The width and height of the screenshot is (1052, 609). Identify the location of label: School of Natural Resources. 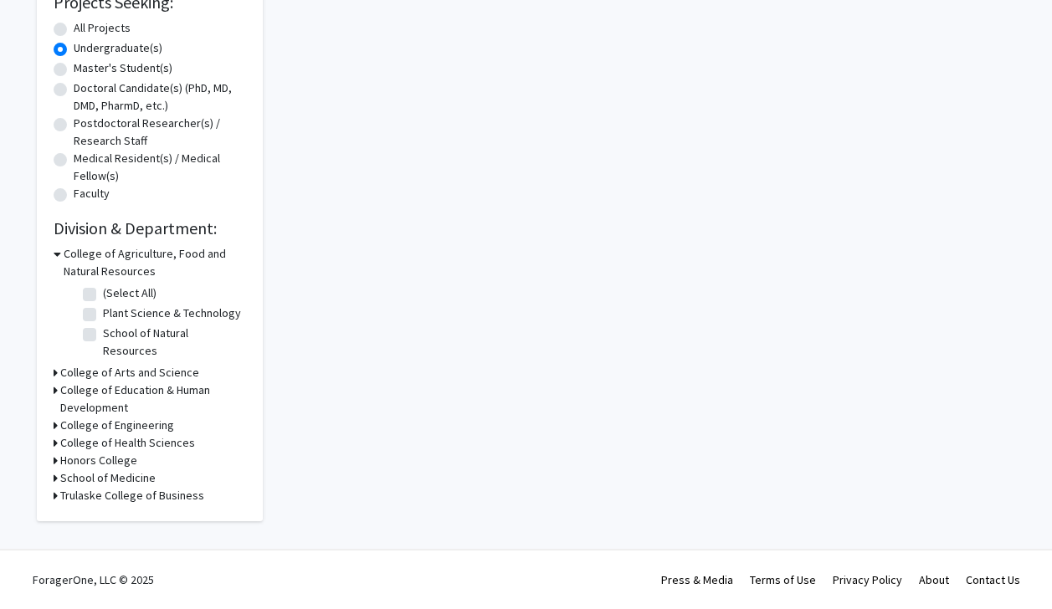
(172, 342).